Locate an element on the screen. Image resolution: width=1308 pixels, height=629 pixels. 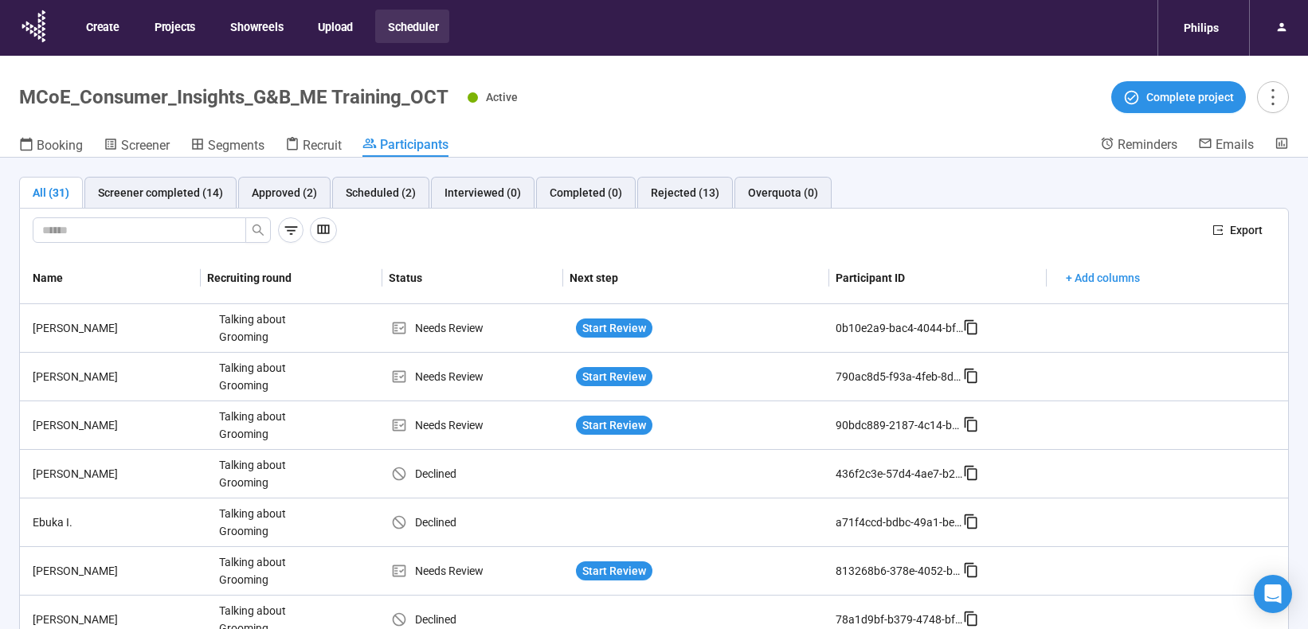
span: Booking is located at coordinates (60, 145).